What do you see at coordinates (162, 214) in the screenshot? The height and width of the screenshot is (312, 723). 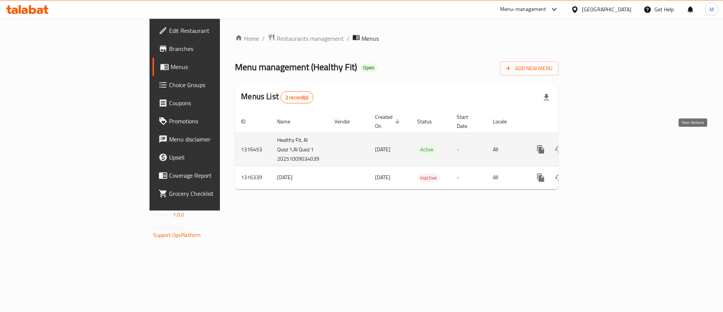 I see `span: Version:` at bounding box center [162, 214].